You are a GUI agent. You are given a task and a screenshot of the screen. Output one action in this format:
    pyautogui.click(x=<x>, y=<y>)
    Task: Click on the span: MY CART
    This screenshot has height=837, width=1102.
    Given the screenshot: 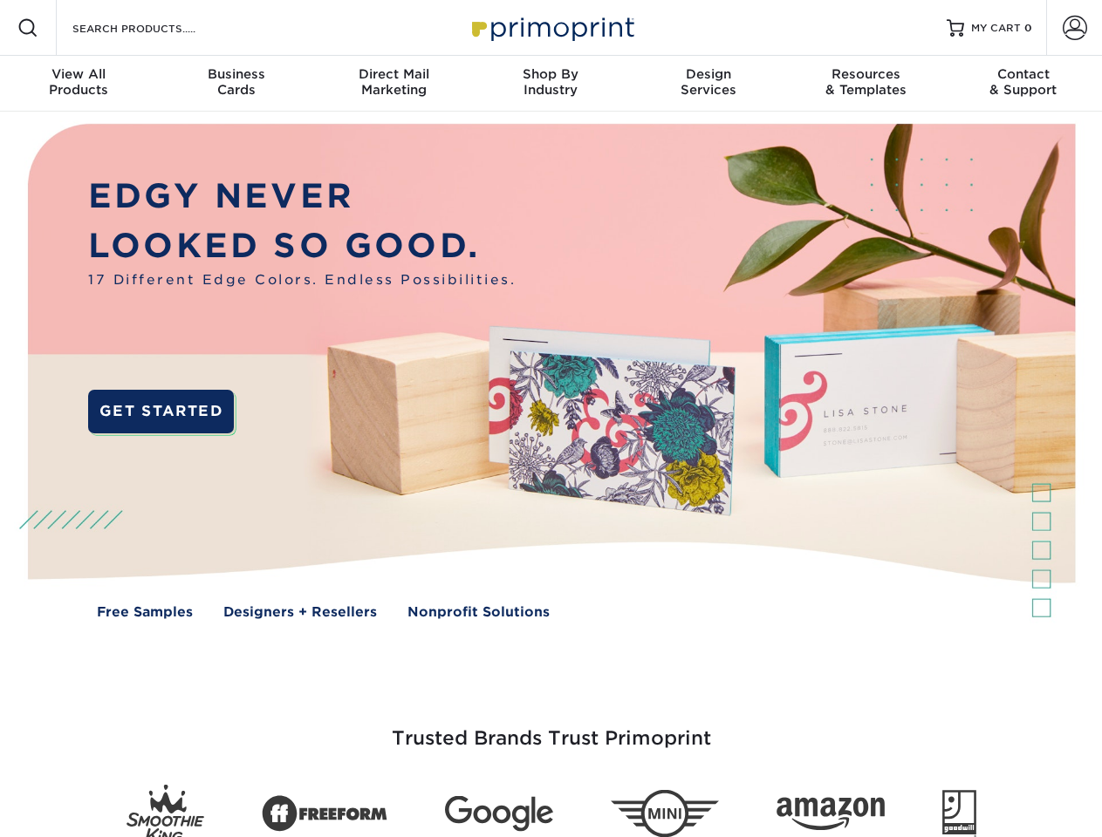 What is the action you would take?
    pyautogui.click(x=995, y=28)
    